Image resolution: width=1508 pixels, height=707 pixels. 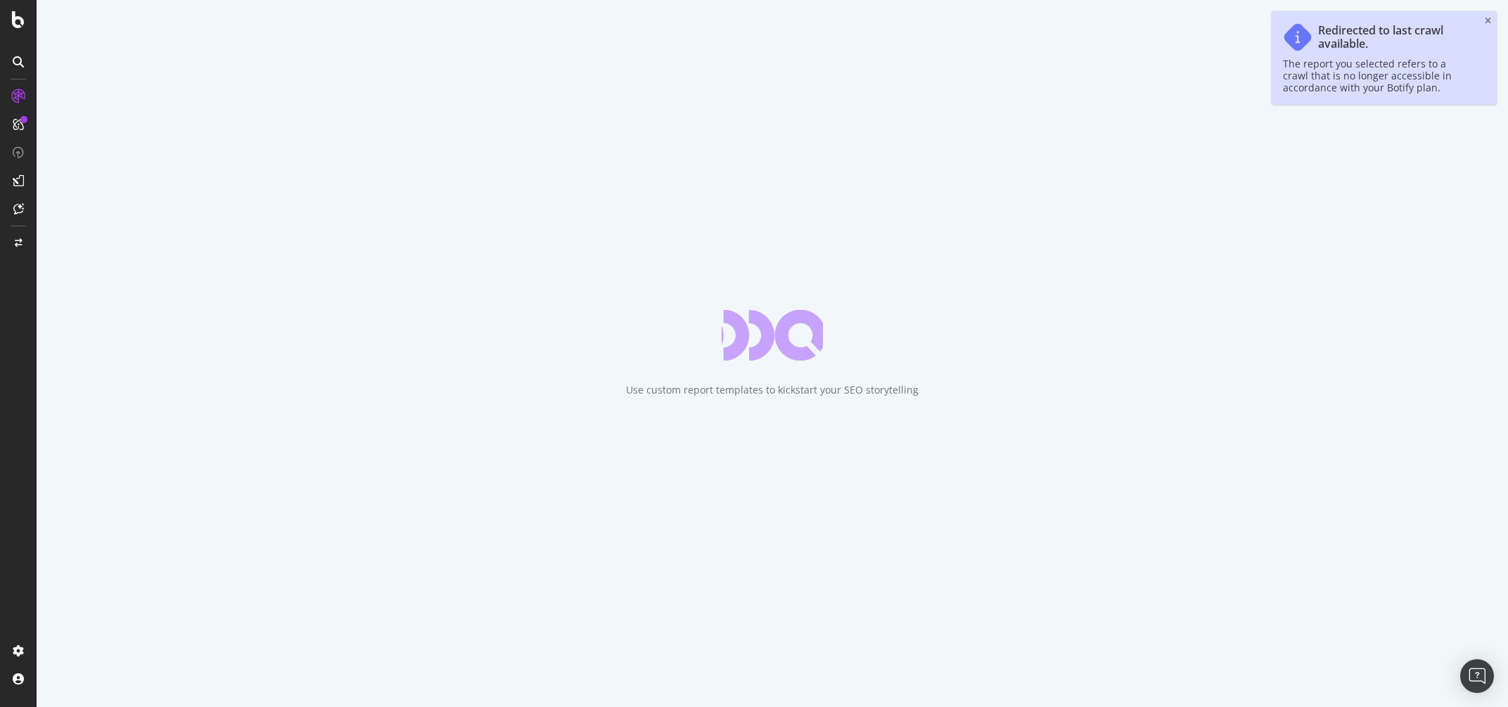 What do you see at coordinates (772, 390) in the screenshot?
I see `div: Use custom report templates to kickstart your SEO storytelling` at bounding box center [772, 390].